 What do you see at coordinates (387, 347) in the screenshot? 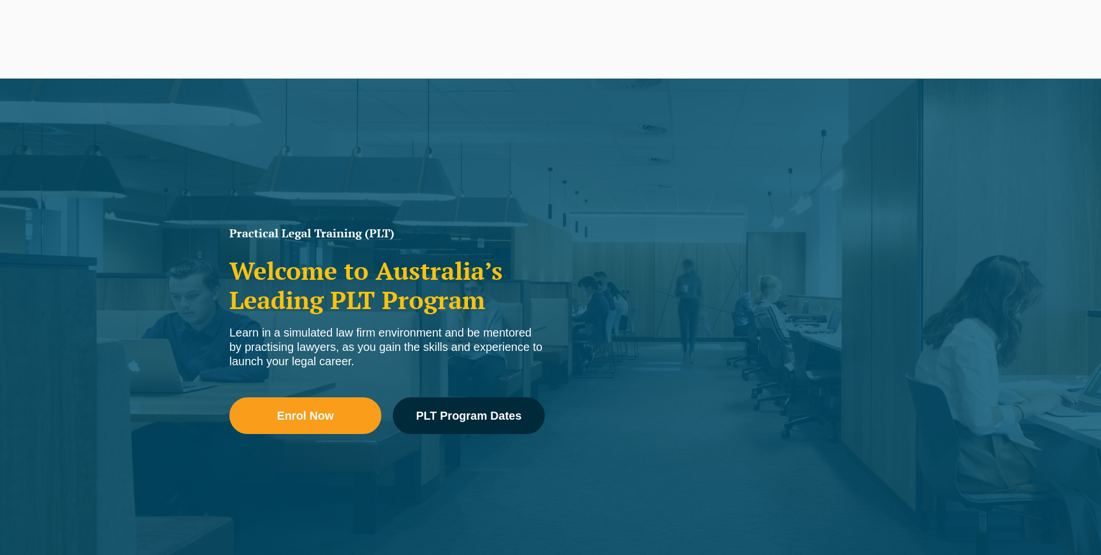
I see `div: Learn in a simulated law firm environment and be mentored by practising lawyers, as you gain the ...` at bounding box center [387, 347].